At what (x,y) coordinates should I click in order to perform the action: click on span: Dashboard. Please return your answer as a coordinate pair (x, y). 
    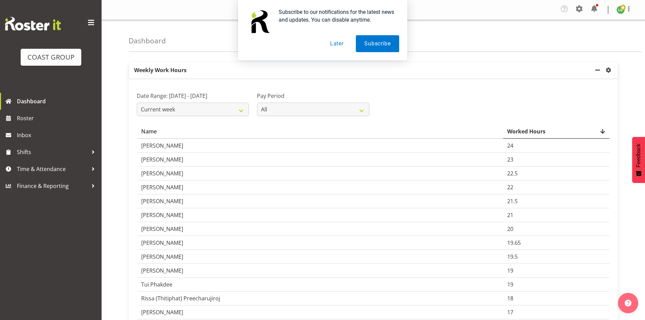
    Looking at the image, I should click on (58, 101).